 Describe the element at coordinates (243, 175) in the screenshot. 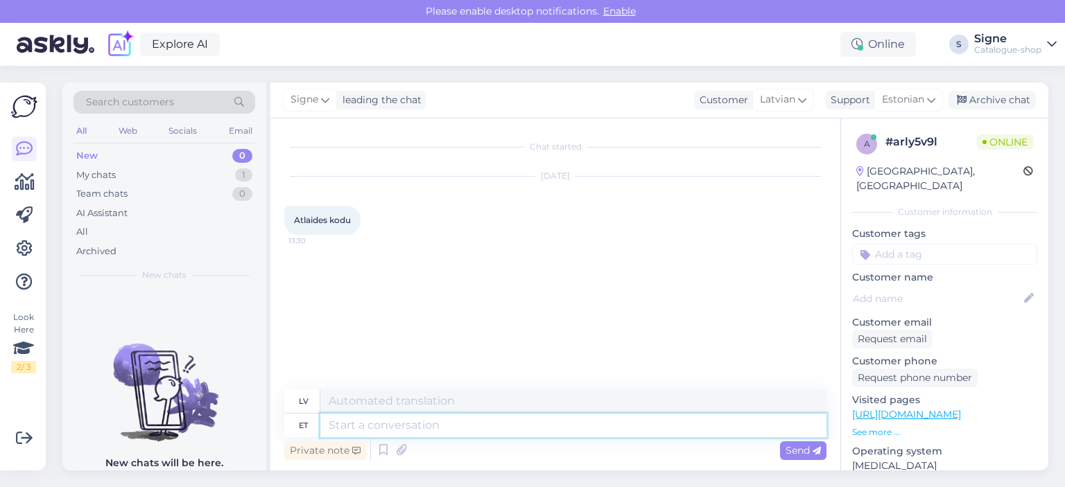

I see `div: 1` at that location.